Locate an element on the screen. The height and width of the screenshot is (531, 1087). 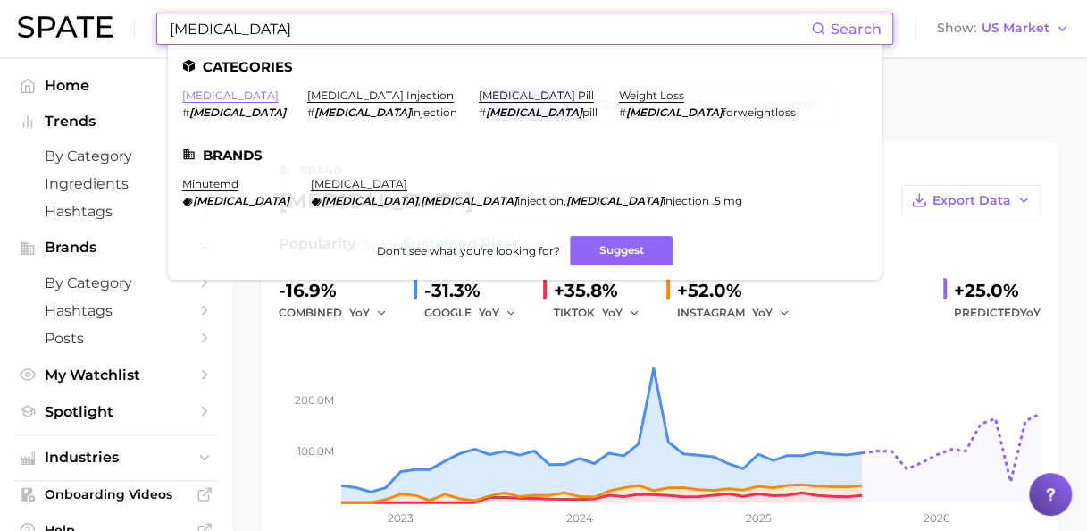
div: combined is located at coordinates (339, 313).